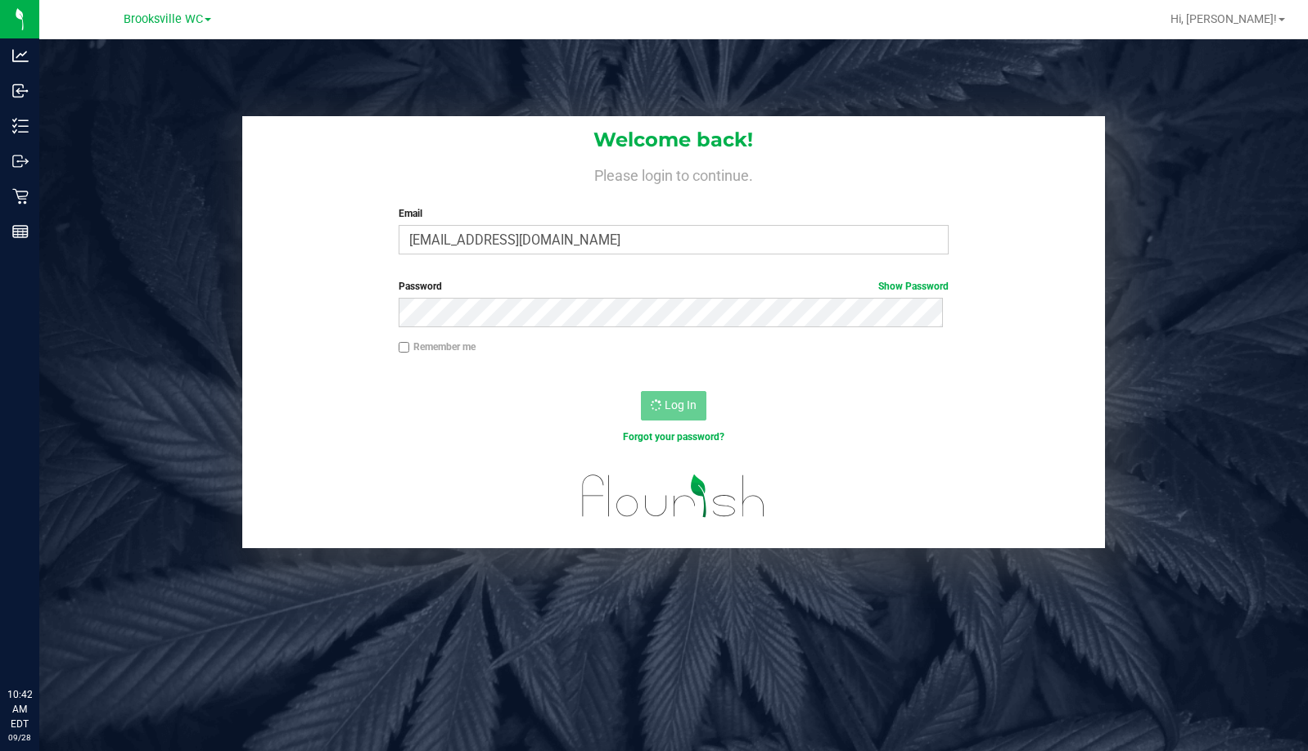  Describe the element at coordinates (20, 738) in the screenshot. I see `p: 09/28` at that location.